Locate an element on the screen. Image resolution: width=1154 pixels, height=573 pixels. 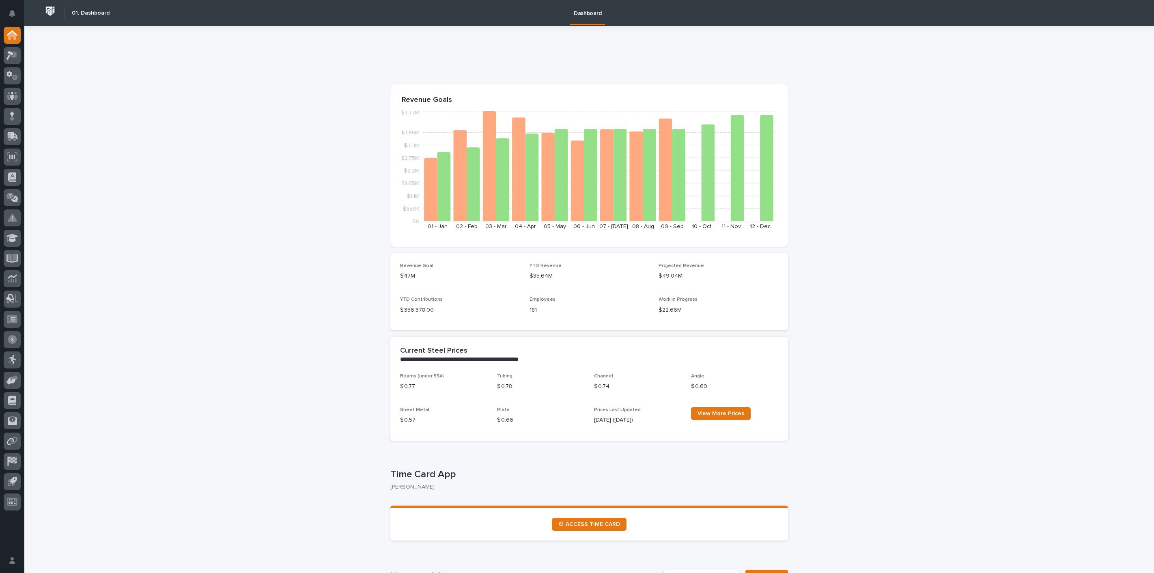
tspan: $550K is located at coordinates (411, 209).